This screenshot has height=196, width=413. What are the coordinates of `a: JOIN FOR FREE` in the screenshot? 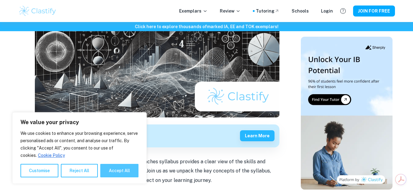 It's located at (374, 11).